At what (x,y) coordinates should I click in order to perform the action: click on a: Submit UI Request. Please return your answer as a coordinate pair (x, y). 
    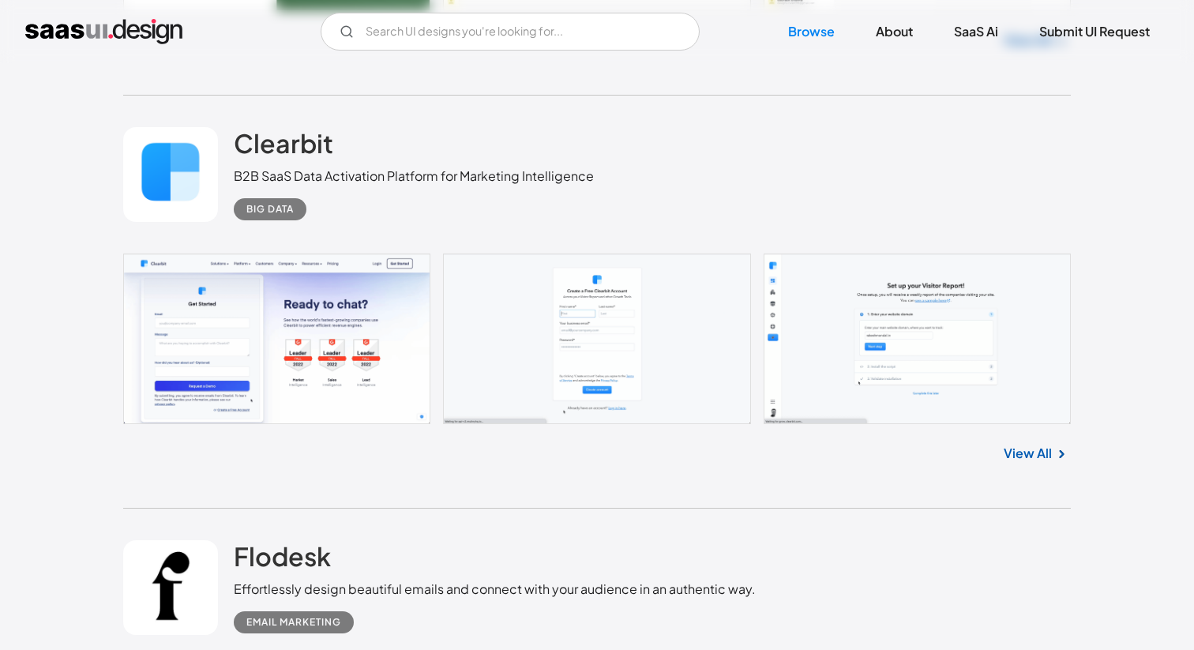
    Looking at the image, I should click on (1095, 32).